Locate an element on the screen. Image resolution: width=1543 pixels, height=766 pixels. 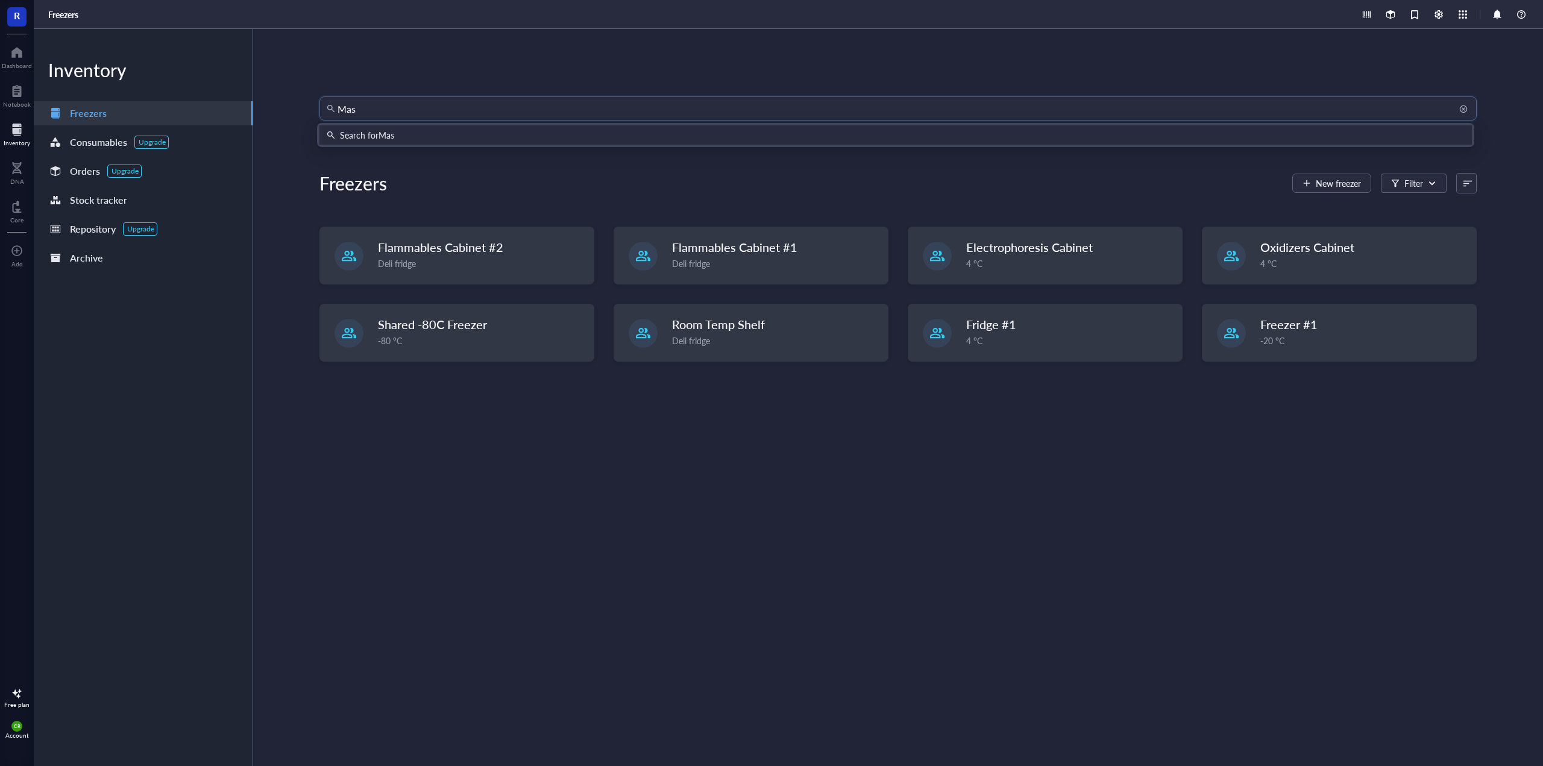
span: New freezer is located at coordinates (1338, 183).